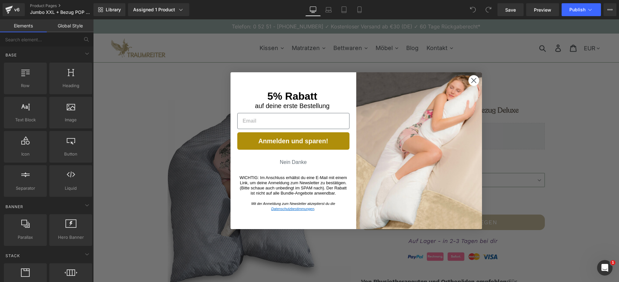 This screenshot has height=282, width=619. Describe the element at coordinates (488, 10) in the screenshot. I see `button: Redo` at that location.